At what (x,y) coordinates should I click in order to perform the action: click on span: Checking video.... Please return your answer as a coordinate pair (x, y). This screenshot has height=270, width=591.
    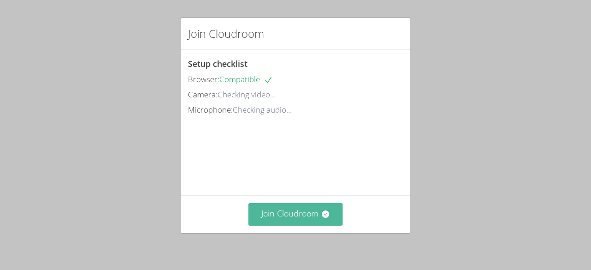
    Looking at the image, I should click on (247, 94).